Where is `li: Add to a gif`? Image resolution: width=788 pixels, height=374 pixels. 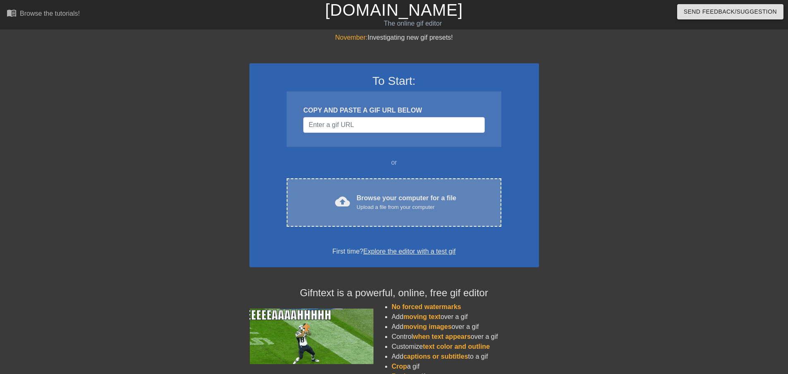 li: Add to a gif is located at coordinates (465, 356).